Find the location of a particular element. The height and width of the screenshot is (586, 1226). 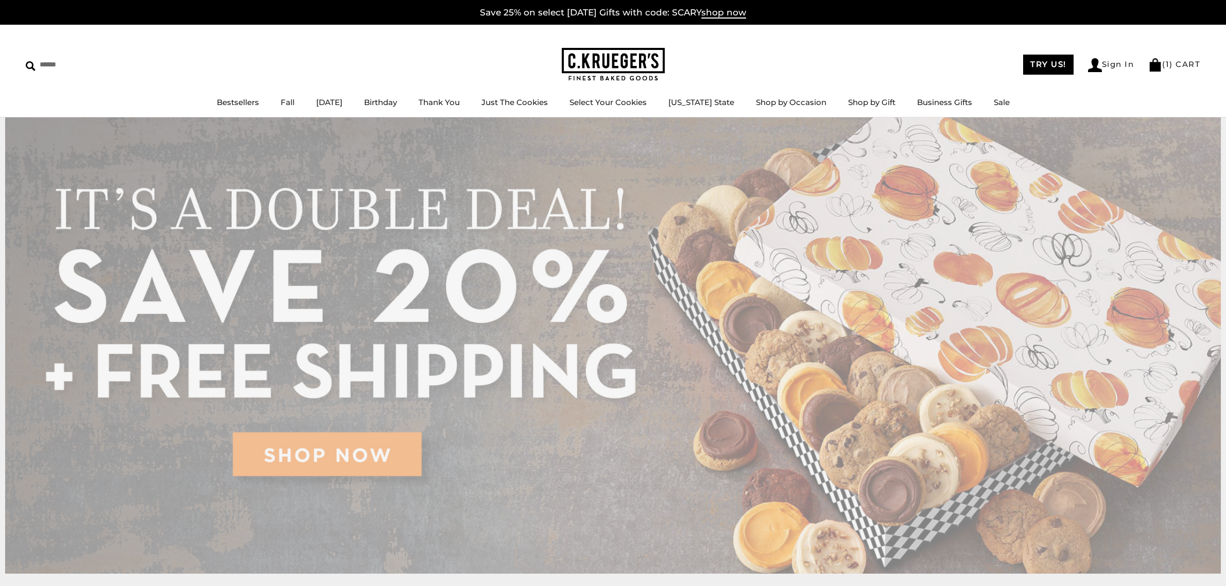

a: Business Gifts is located at coordinates (944, 102).